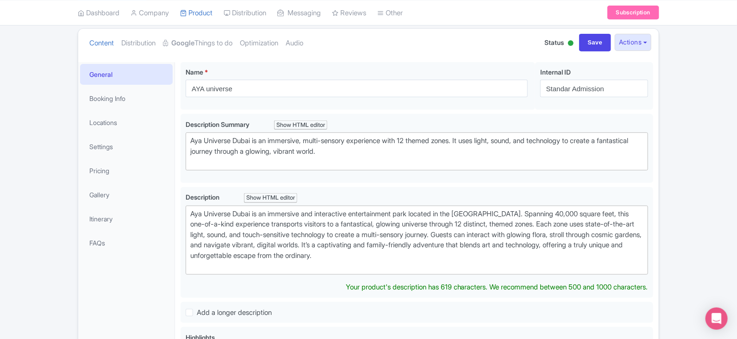  Describe the element at coordinates (717, 319) in the screenshot. I see `div: Open Intercom Messenger` at that location.